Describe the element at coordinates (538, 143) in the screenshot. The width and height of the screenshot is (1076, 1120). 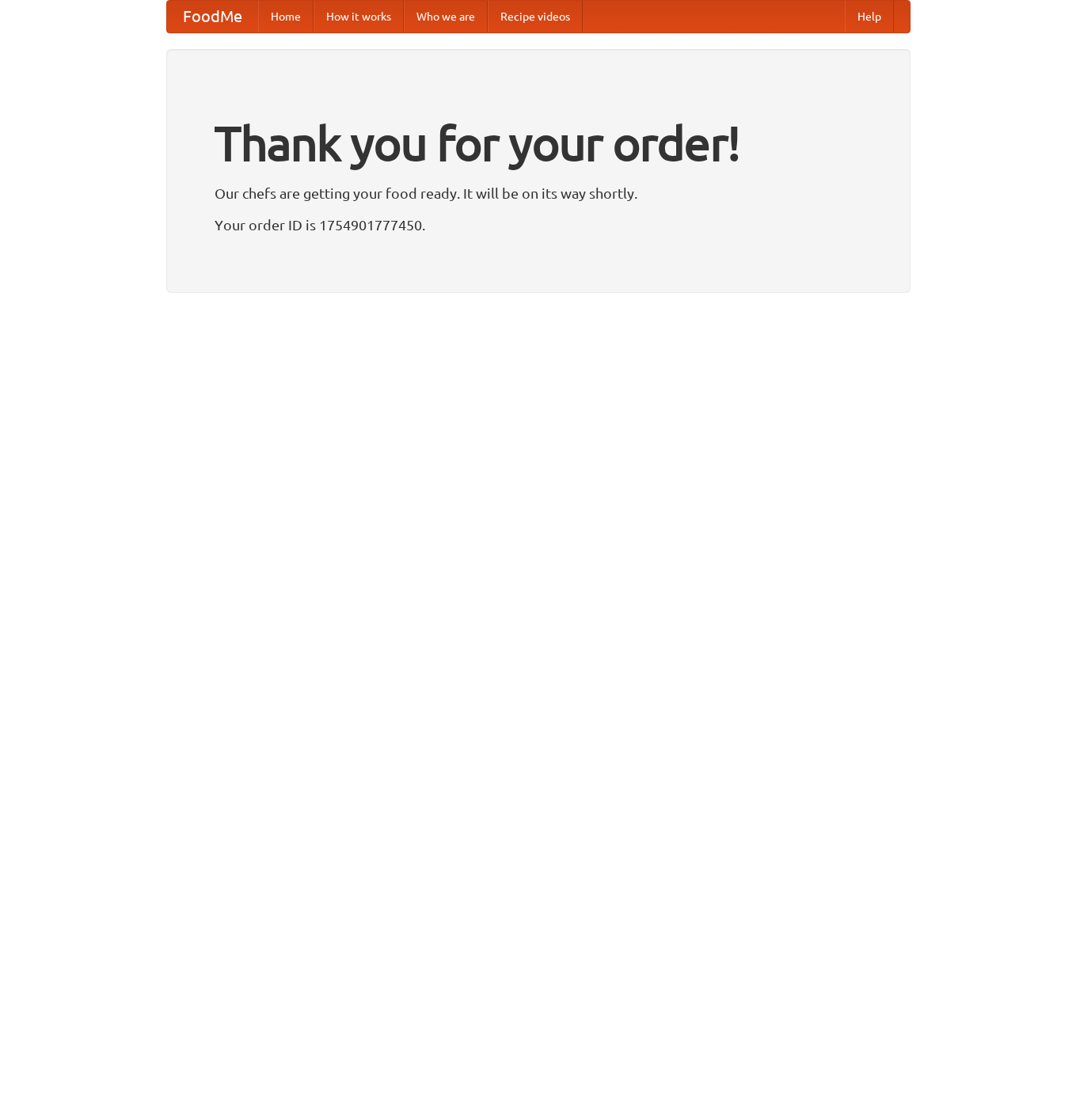
I see `h1: Thank you for your order!` at that location.